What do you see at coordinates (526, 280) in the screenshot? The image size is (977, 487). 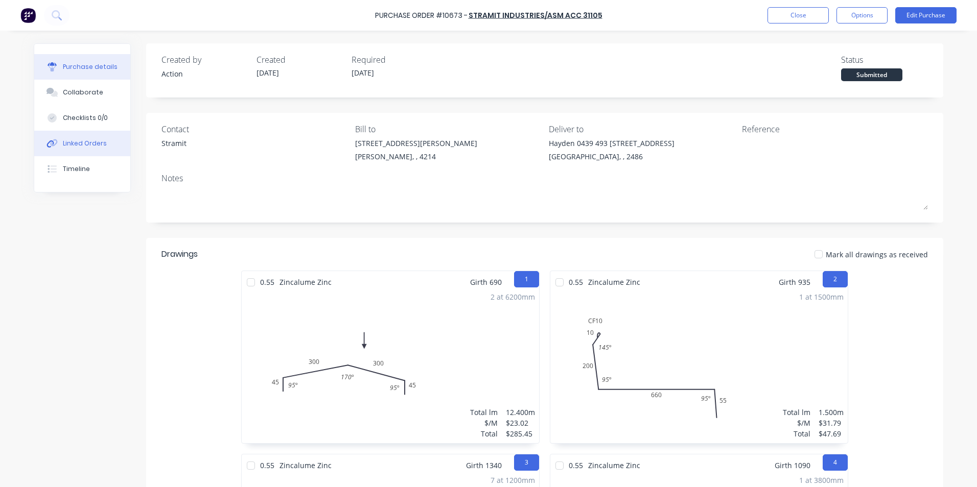 I see `button: 1` at bounding box center [526, 280].